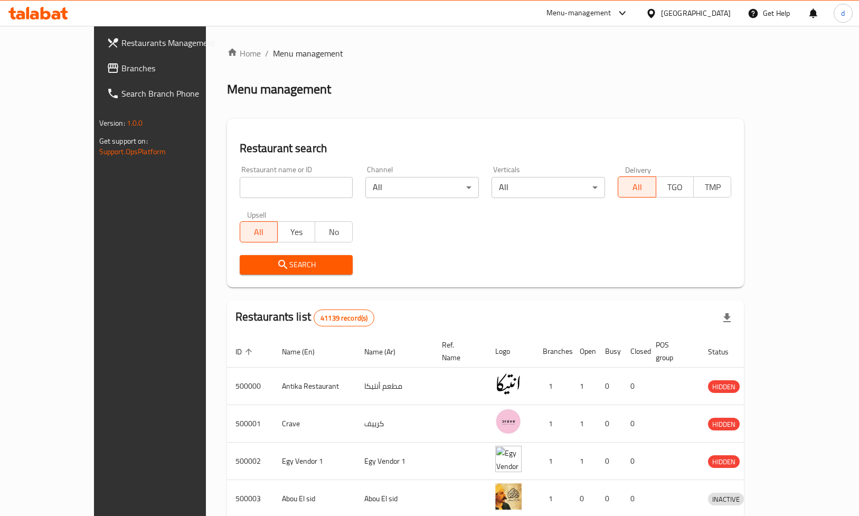  What do you see at coordinates (509, 496) in the screenshot?
I see `img: Abou El sid` at bounding box center [509, 496].